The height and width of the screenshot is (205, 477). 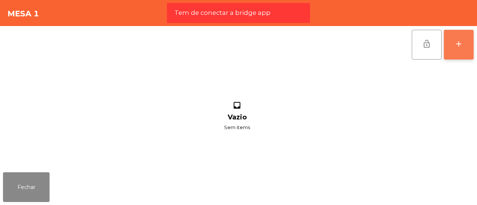 What do you see at coordinates (237, 117) in the screenshot?
I see `h1: Vazio` at bounding box center [237, 117].